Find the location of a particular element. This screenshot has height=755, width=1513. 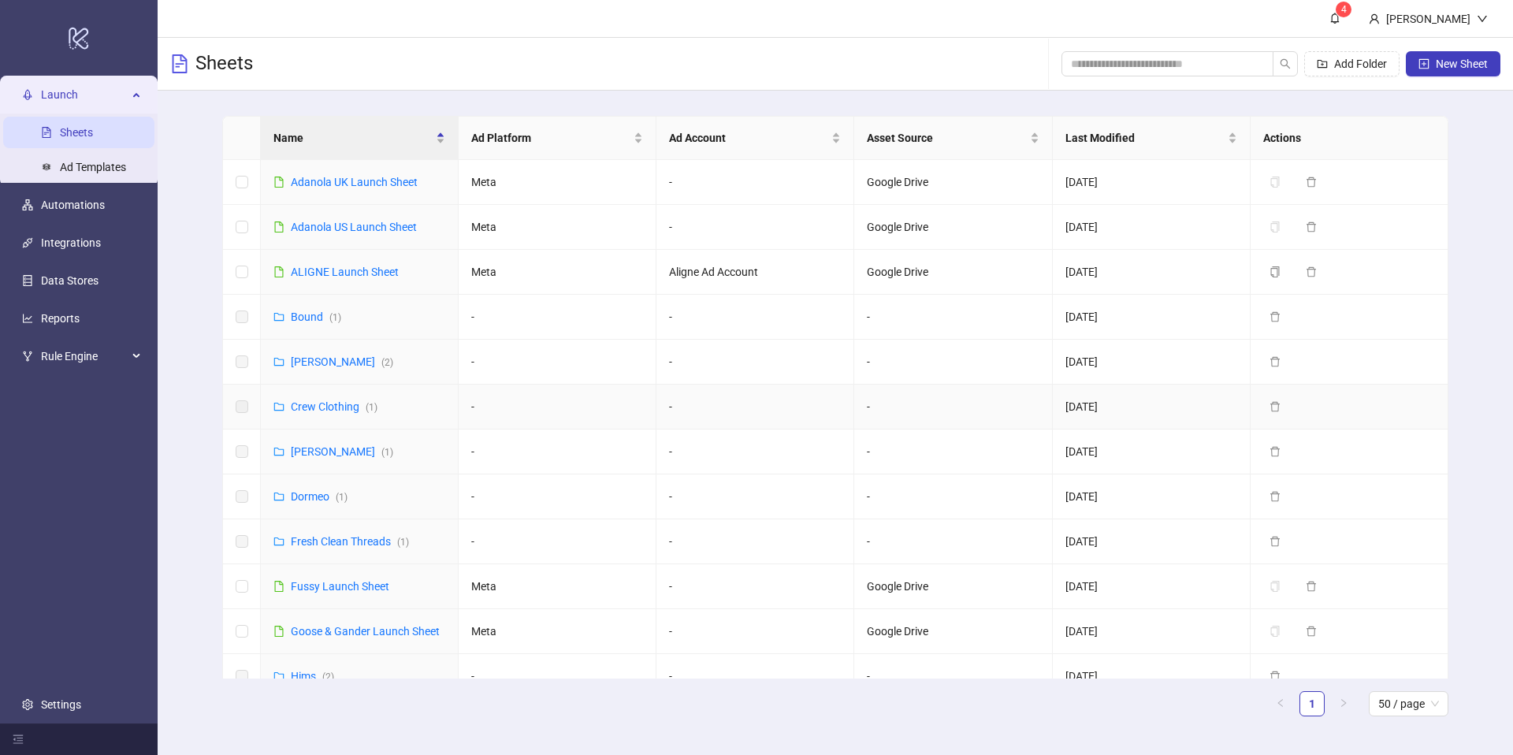

button: Add Folder is located at coordinates (1351, 64).